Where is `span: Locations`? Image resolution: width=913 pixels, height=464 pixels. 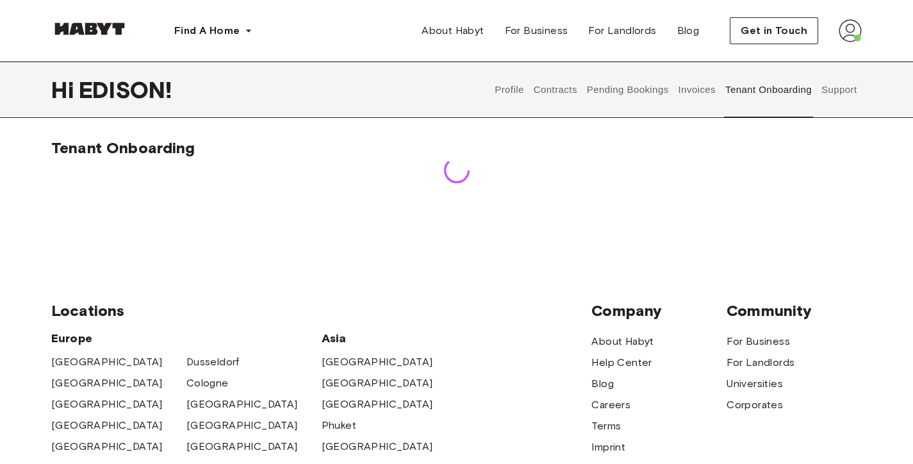
span: Locations is located at coordinates (321, 311).